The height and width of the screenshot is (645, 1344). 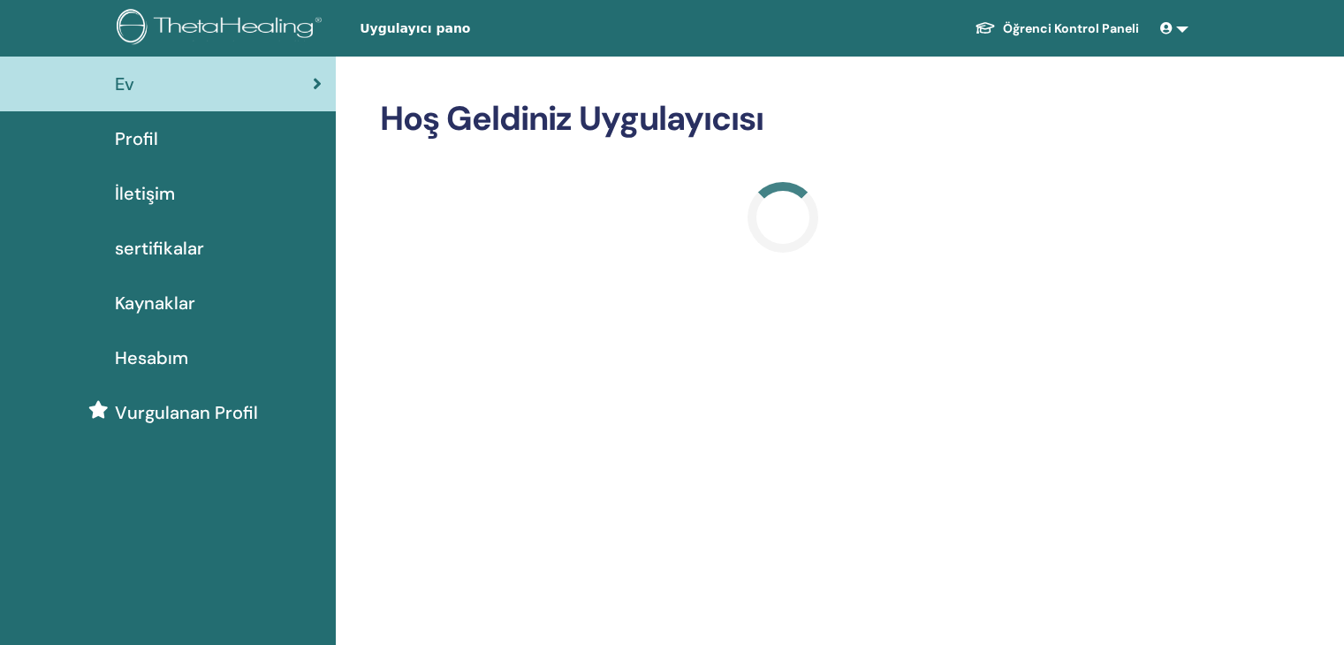 I want to click on span: İletişim, so click(x=145, y=193).